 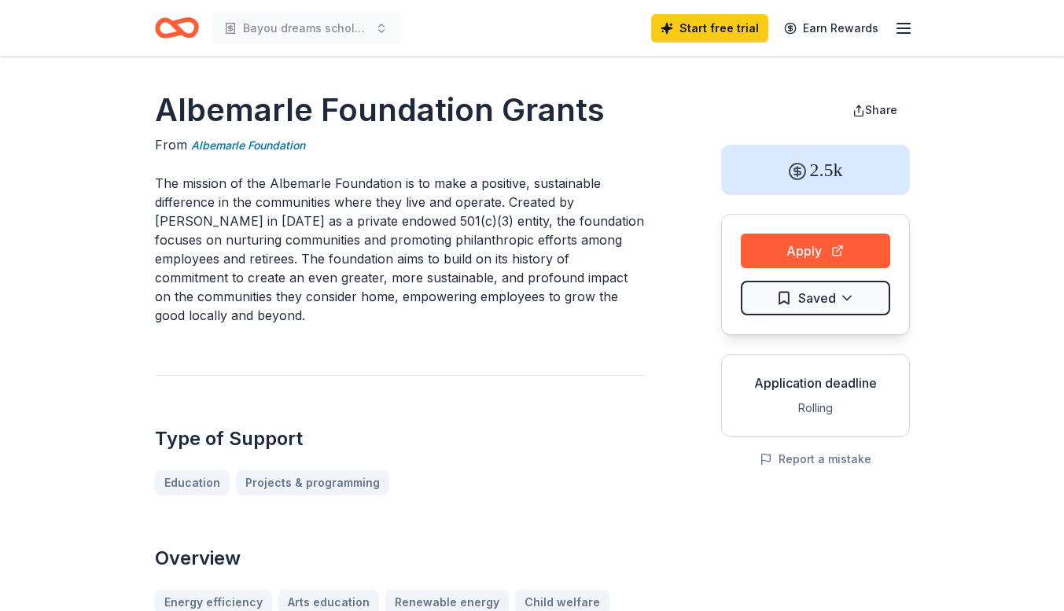 I want to click on h2: Overview, so click(x=400, y=558).